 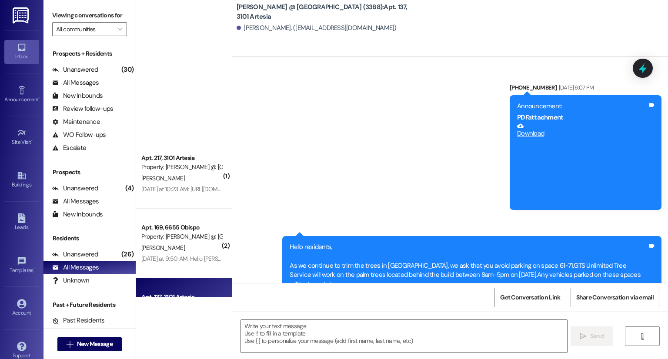 What do you see at coordinates (530, 297) in the screenshot?
I see `button: Get Conversation Link` at bounding box center [530, 297].